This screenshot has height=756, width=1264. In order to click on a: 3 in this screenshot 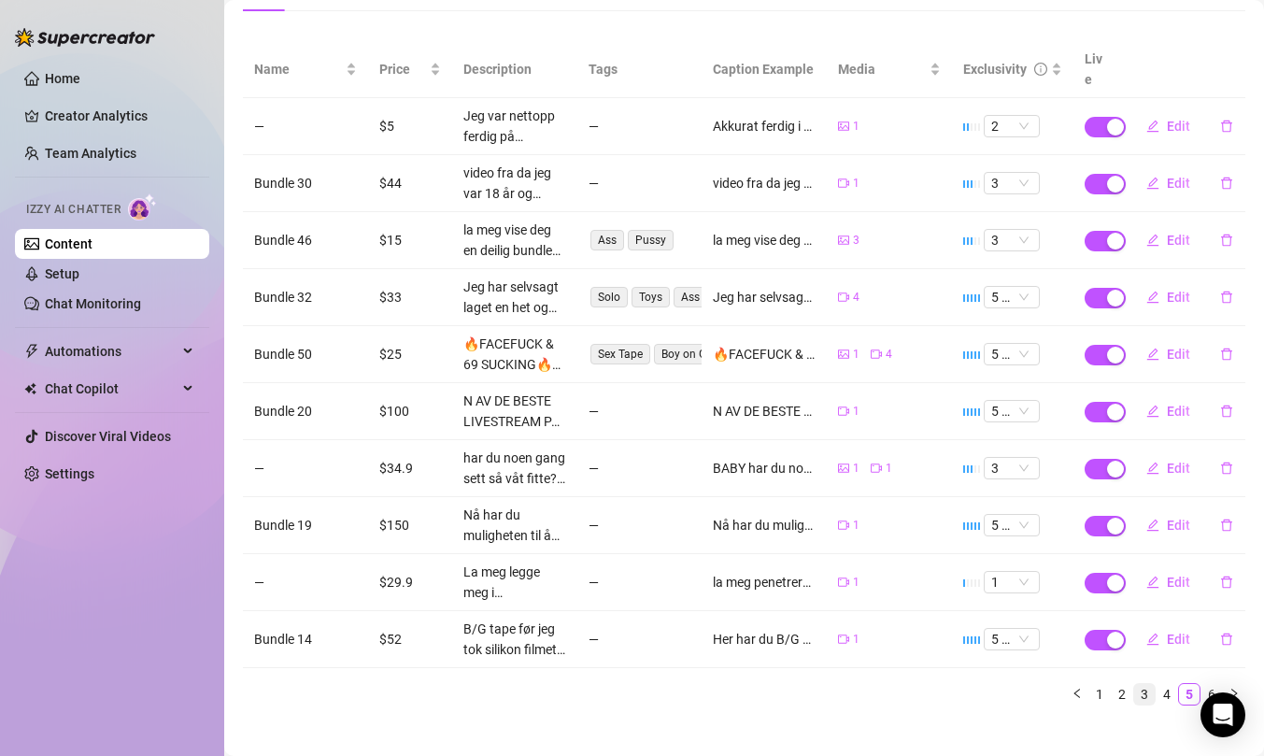, I will do `click(1144, 694)`.